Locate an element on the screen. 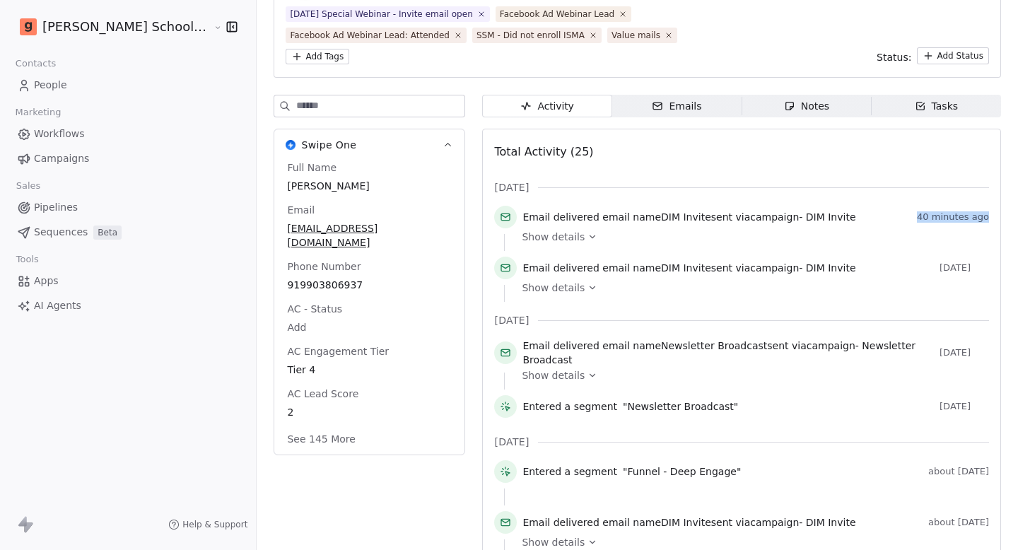  span: Apps is located at coordinates (46, 281).